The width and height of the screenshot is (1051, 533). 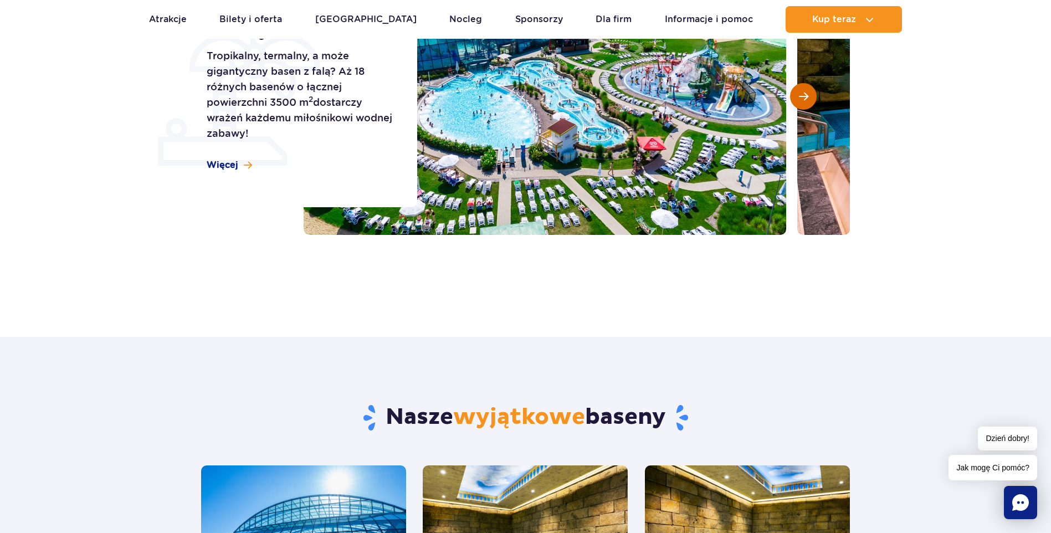 I want to click on button: Następny slajd, so click(x=803, y=96).